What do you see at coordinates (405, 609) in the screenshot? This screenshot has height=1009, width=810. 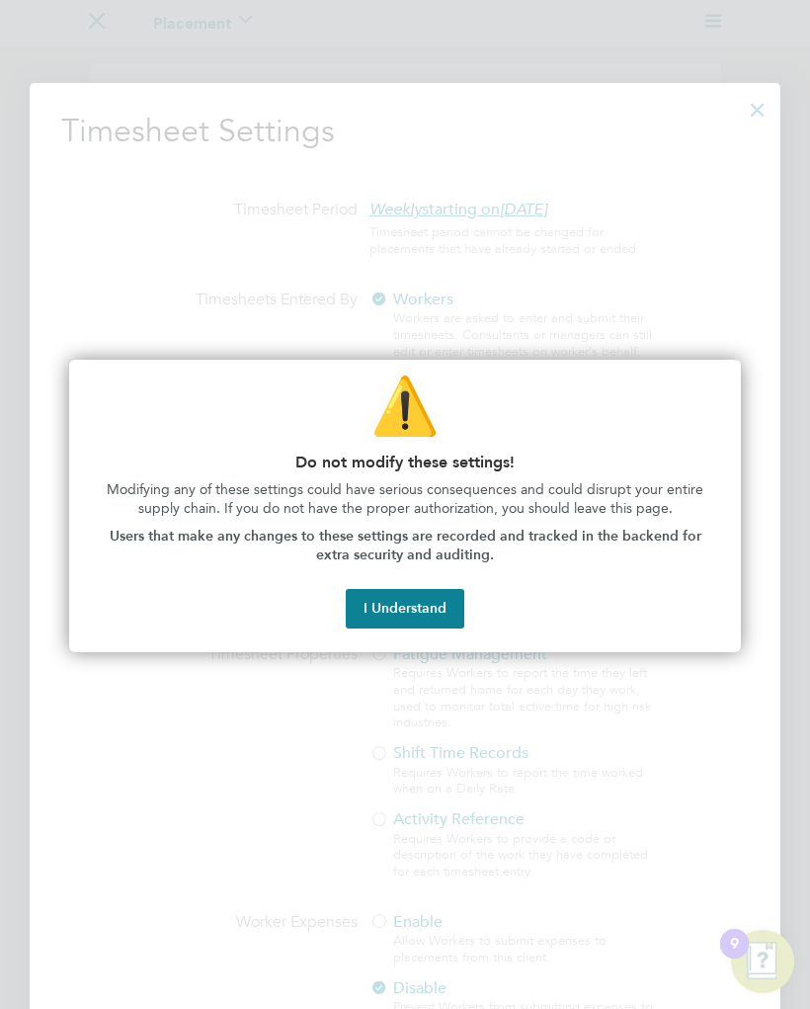 I see `button: I Understand` at bounding box center [405, 609].